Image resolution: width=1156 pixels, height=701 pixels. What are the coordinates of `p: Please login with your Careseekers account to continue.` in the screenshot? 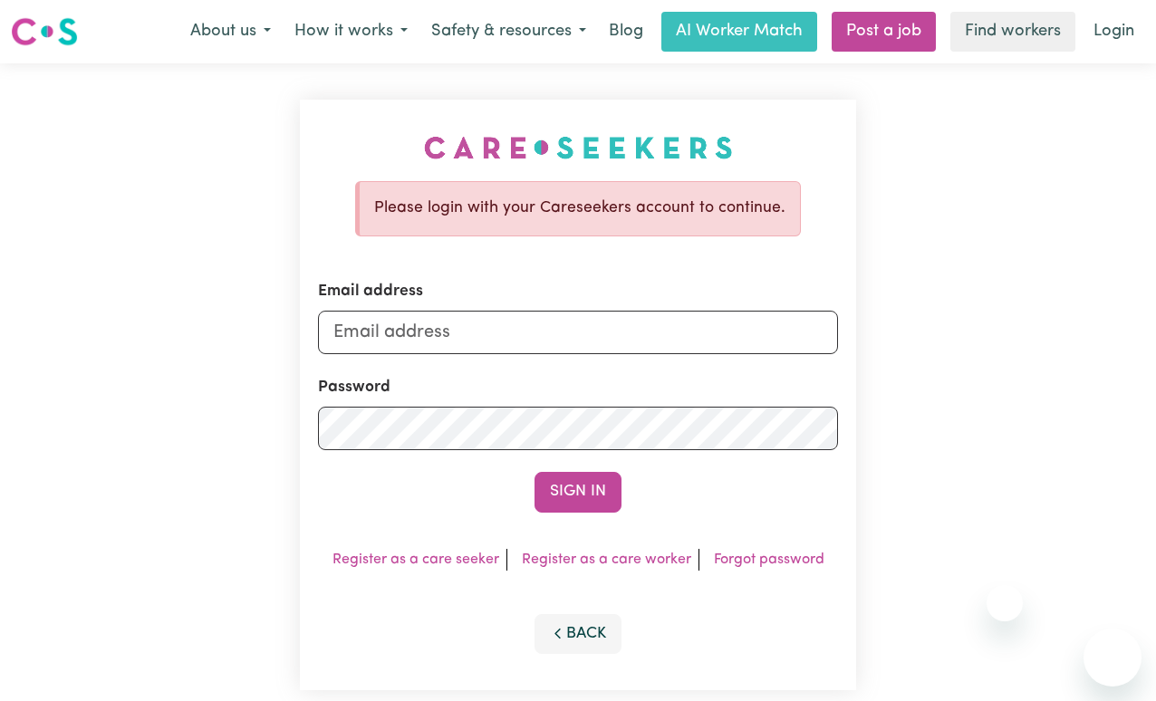 It's located at (580, 208).